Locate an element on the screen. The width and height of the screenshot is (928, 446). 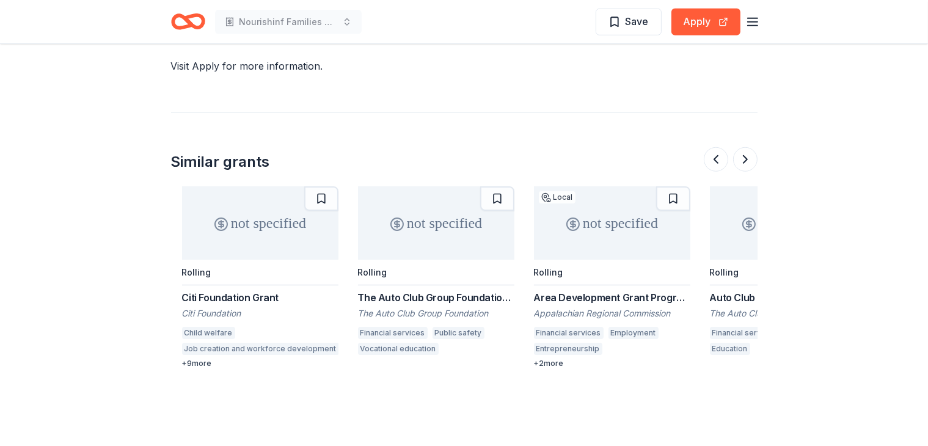
div: Area Development Grant Program is located at coordinates (612, 297).